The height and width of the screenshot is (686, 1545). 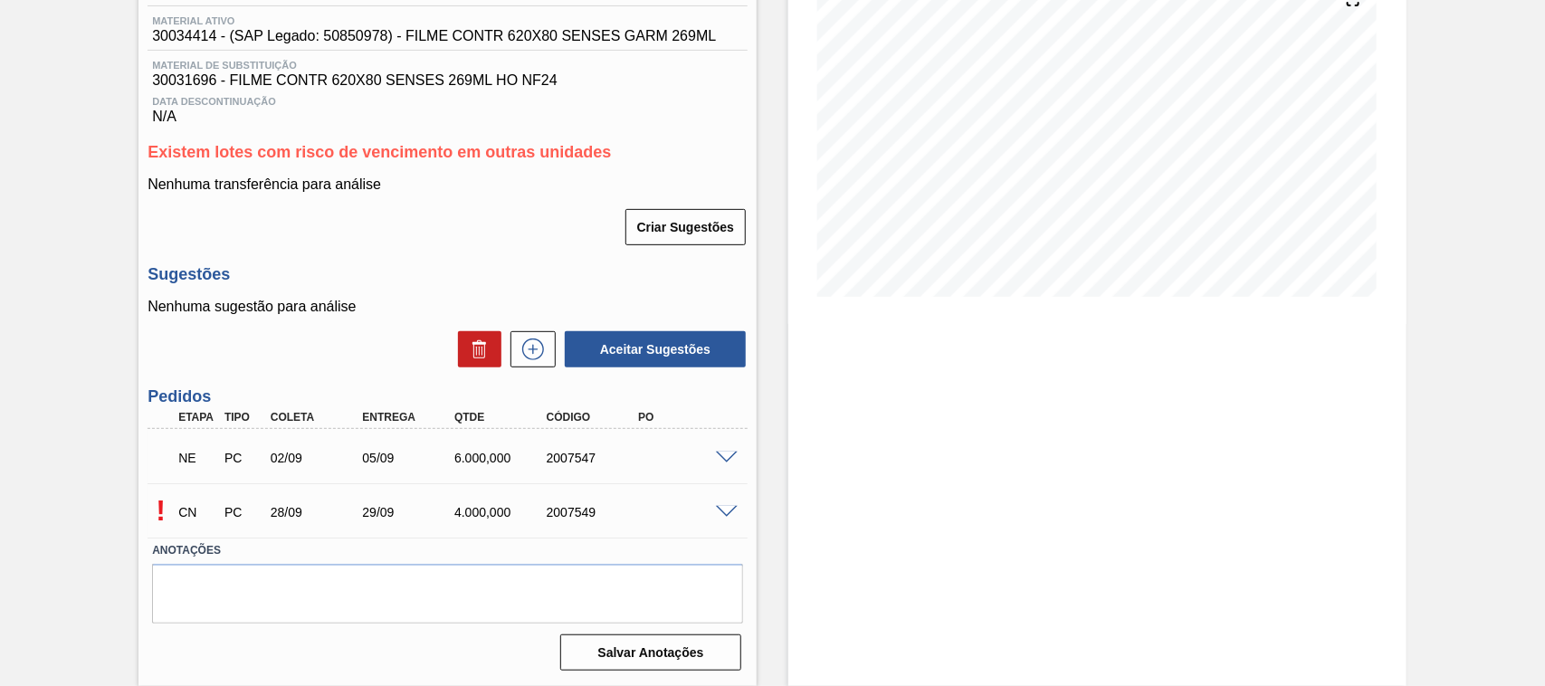 I want to click on div: Criar Sugestões, so click(x=687, y=227).